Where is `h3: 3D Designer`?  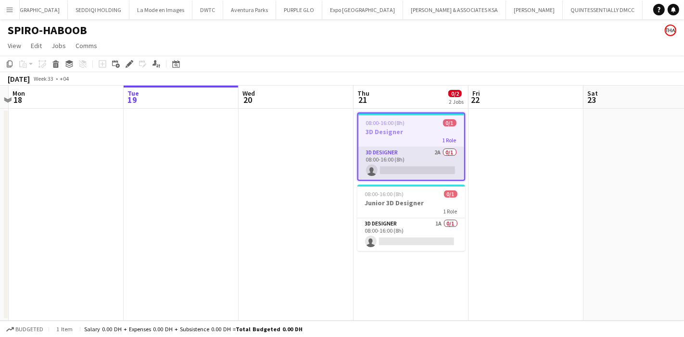
h3: 3D Designer is located at coordinates (411, 132).